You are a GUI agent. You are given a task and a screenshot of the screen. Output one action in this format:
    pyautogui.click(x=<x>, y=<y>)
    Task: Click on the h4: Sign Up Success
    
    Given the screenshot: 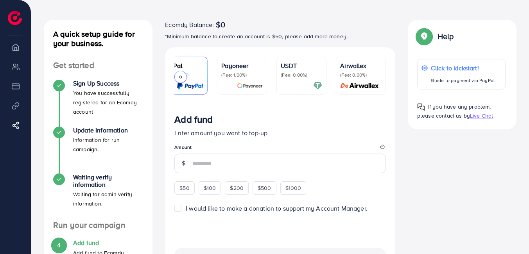 What is the action you would take?
    pyautogui.click(x=108, y=83)
    